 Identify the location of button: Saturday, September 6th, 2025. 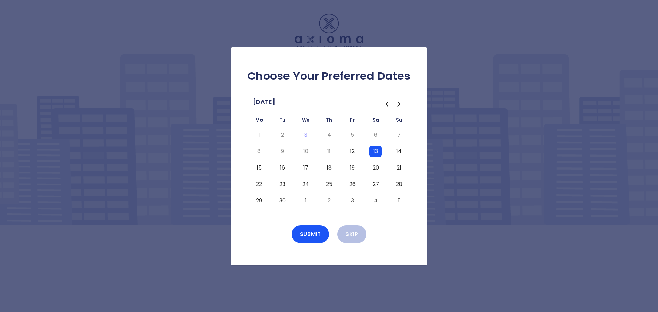
(376, 135).